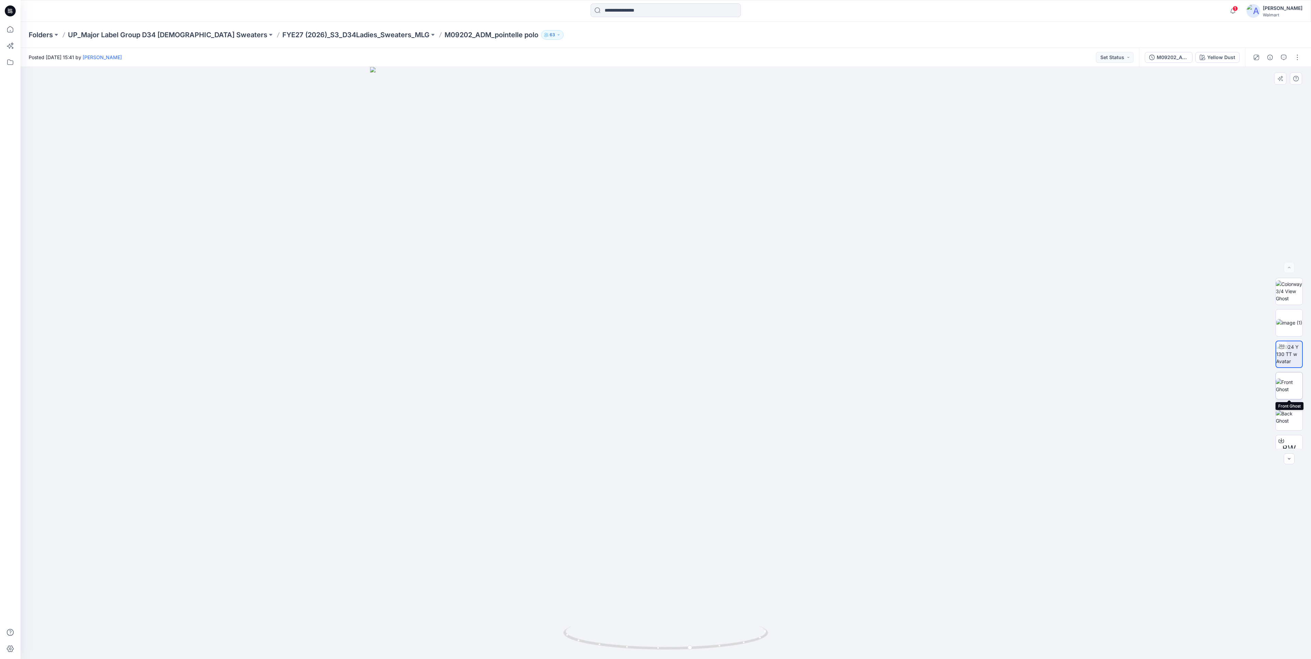 This screenshot has width=1311, height=659. Describe the element at coordinates (356, 35) in the screenshot. I see `p: FYE27 (2026)_S3_D34Ladies_Sweaters_MLG` at that location.